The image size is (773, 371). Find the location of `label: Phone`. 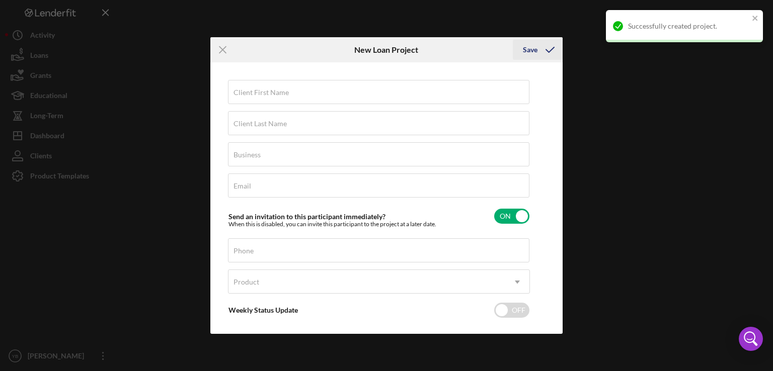

label: Phone is located at coordinates (243, 251).